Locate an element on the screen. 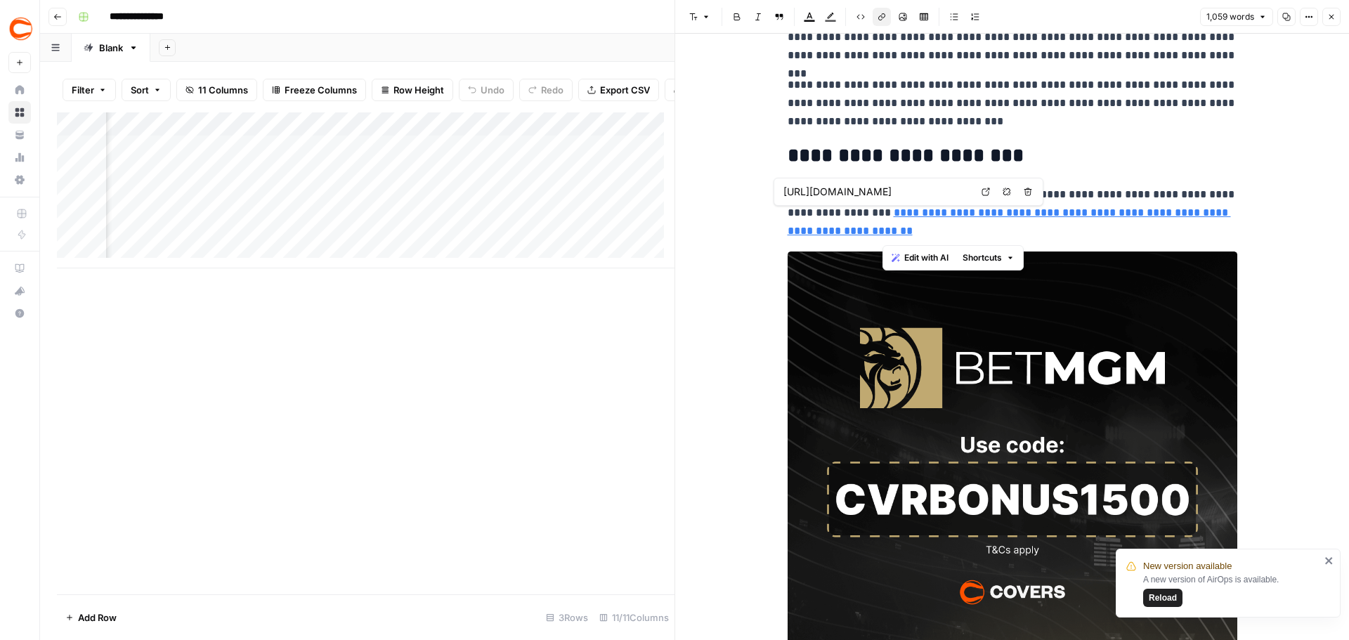 The width and height of the screenshot is (1349, 640). div: Blank is located at coordinates (111, 48).